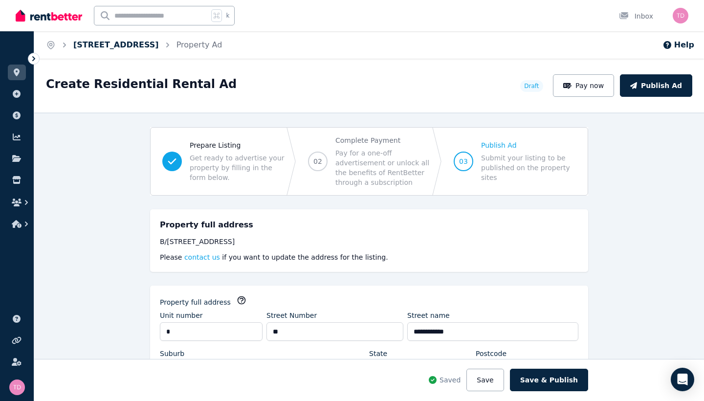 This screenshot has width=704, height=401. Describe the element at coordinates (528, 145) in the screenshot. I see `span: Publish Ad` at that location.